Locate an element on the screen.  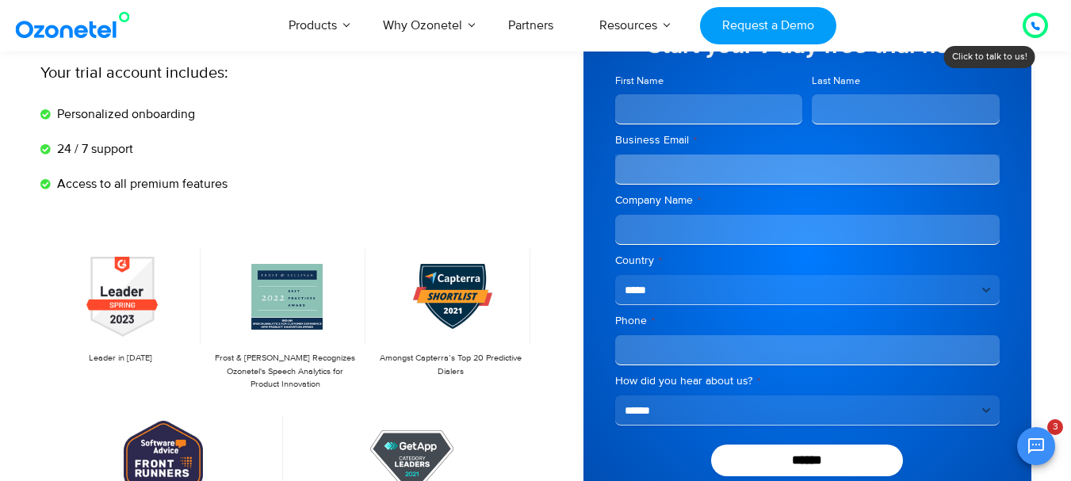
span: 24 / 7 support is located at coordinates (93, 149).